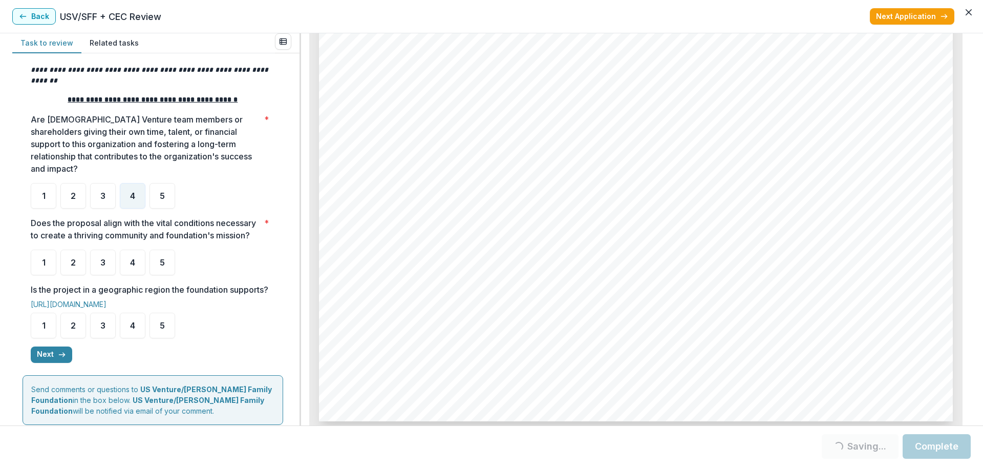 The width and height of the screenshot is (983, 467). What do you see at coordinates (390, 69) in the screenshot?
I see `span: No uploads` at bounding box center [390, 69].